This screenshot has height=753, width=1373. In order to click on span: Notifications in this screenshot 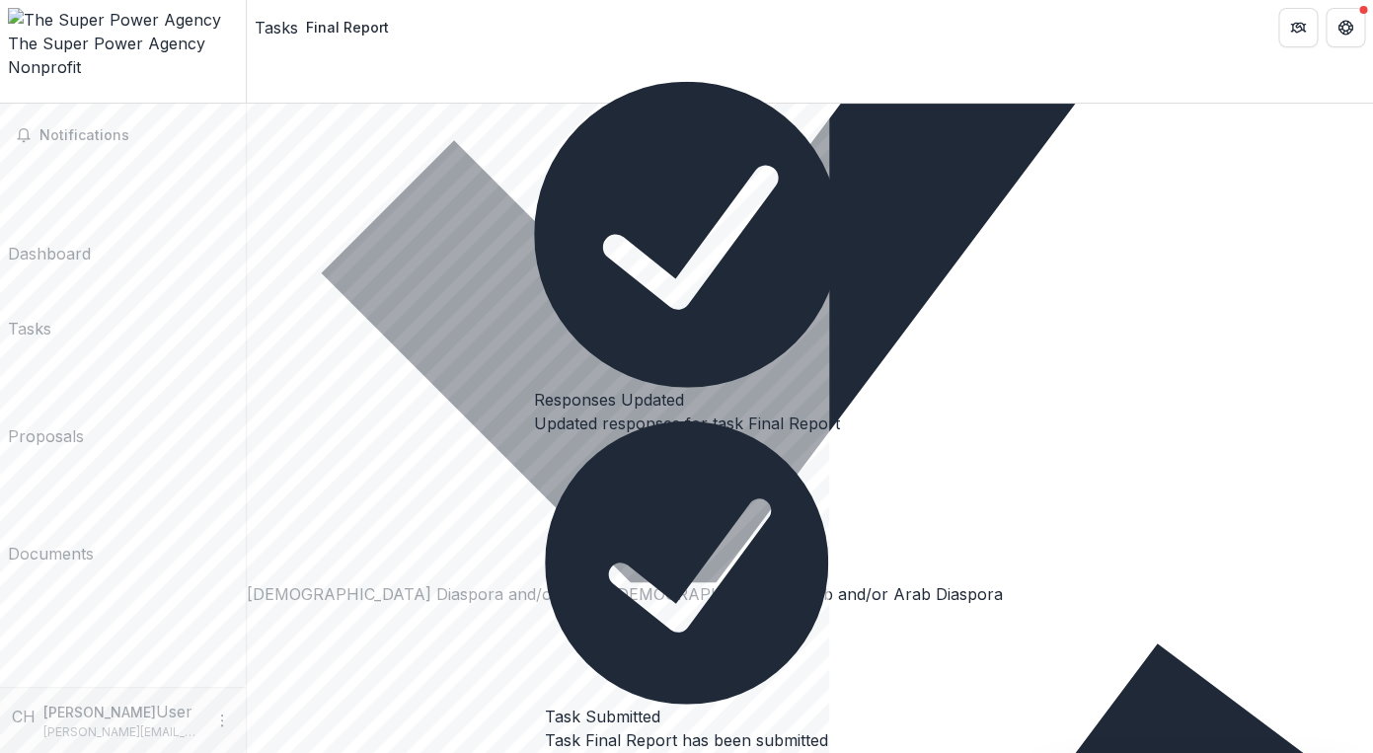, I will do `click(134, 135)`.